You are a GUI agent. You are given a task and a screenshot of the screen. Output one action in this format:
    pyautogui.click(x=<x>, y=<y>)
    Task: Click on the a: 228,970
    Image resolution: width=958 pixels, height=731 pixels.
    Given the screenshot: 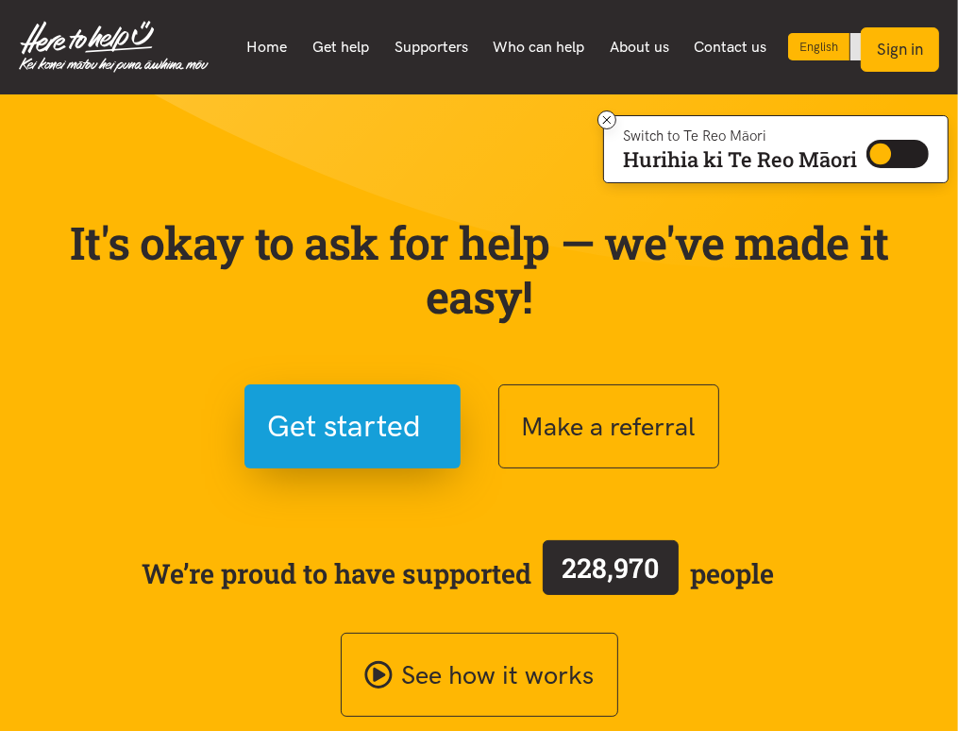 What is the action you would take?
    pyautogui.click(x=611, y=573)
    